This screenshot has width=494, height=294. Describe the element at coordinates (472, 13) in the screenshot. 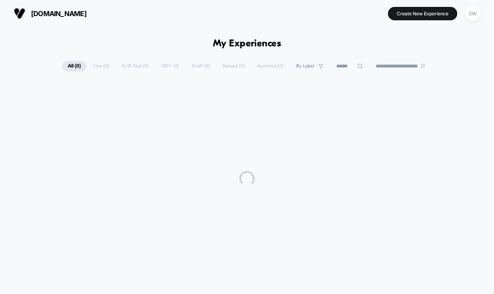

I see `button: SW` at that location.